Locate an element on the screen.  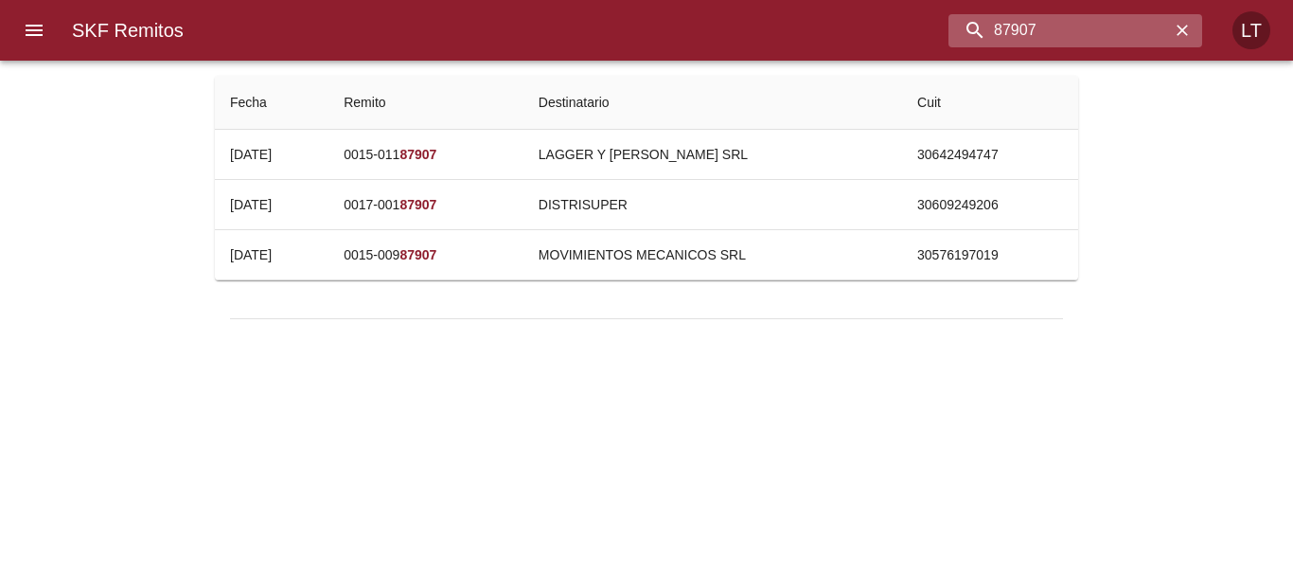
h6: SKF Remitos is located at coordinates (128, 30).